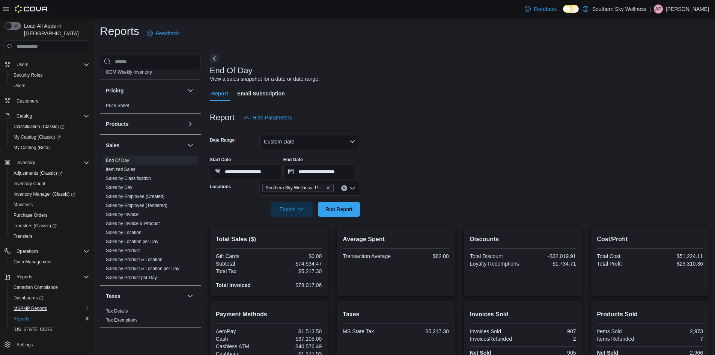 Image resolution: width=715 pixels, height=355 pixels. What do you see at coordinates (50, 86) in the screenshot?
I see `button: Users` at bounding box center [50, 86].